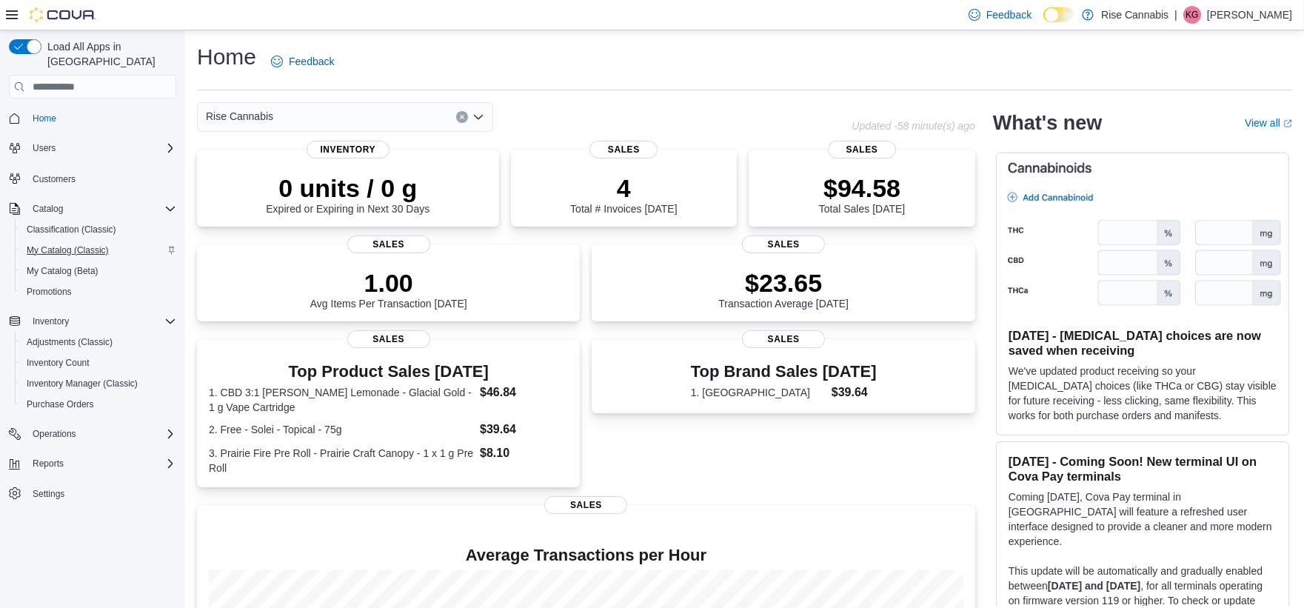 The height and width of the screenshot is (608, 1304). I want to click on p: Updated -58 minute(s) ago, so click(913, 126).